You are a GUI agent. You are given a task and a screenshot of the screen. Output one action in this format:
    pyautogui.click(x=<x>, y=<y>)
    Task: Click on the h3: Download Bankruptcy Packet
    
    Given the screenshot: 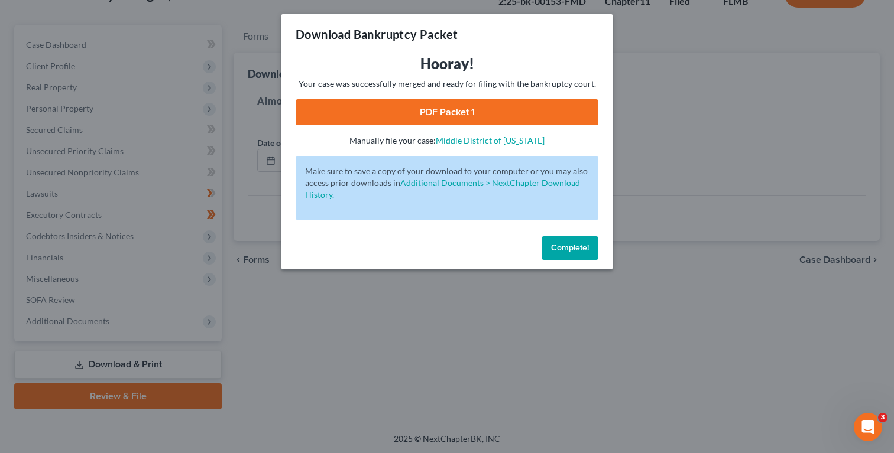 What is the action you would take?
    pyautogui.click(x=377, y=34)
    